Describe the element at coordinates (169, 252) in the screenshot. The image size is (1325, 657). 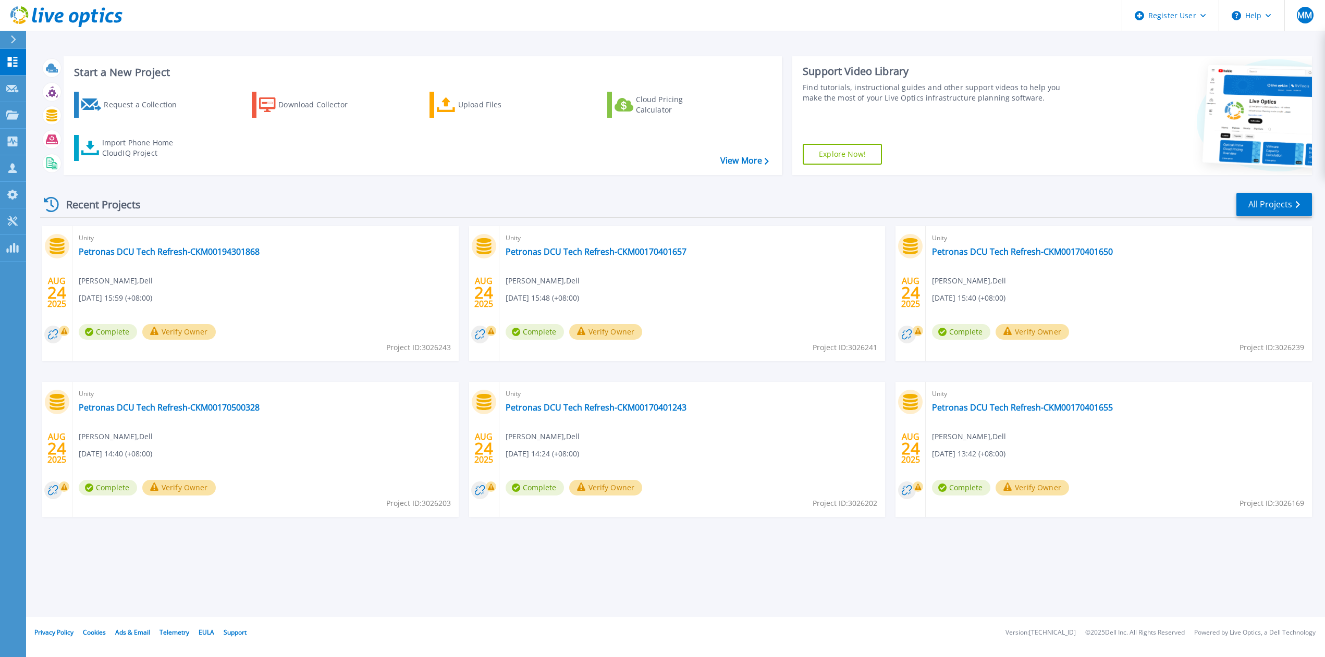
I see `a: Petronas DCU Tech Refresh-CKM00194301868` at that location.